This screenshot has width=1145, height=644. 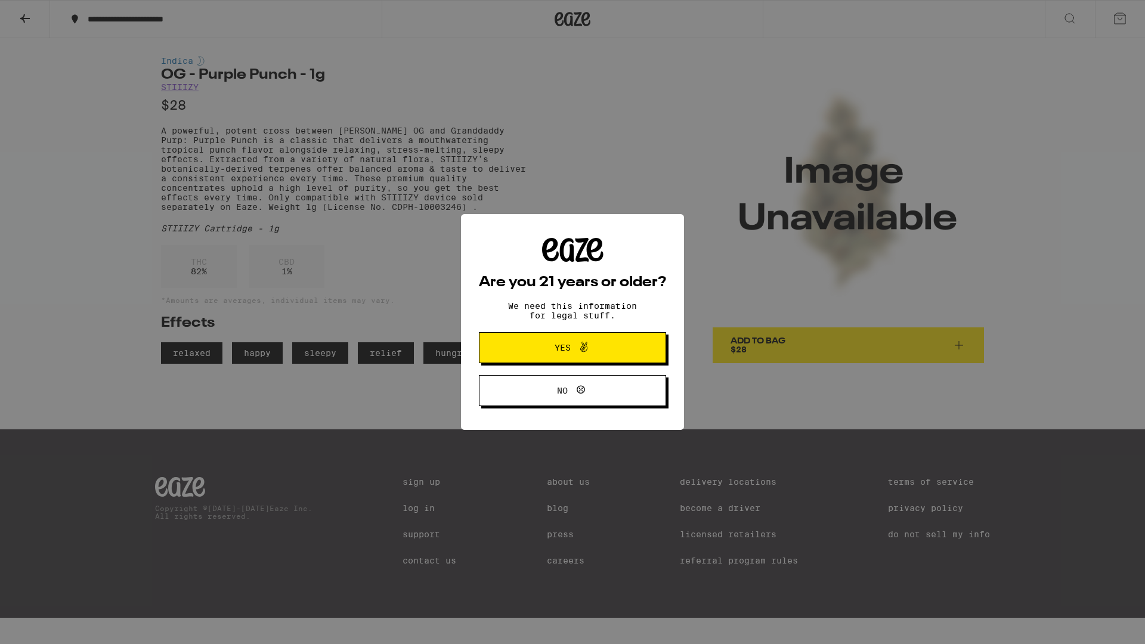 I want to click on button: Yes, so click(x=572, y=348).